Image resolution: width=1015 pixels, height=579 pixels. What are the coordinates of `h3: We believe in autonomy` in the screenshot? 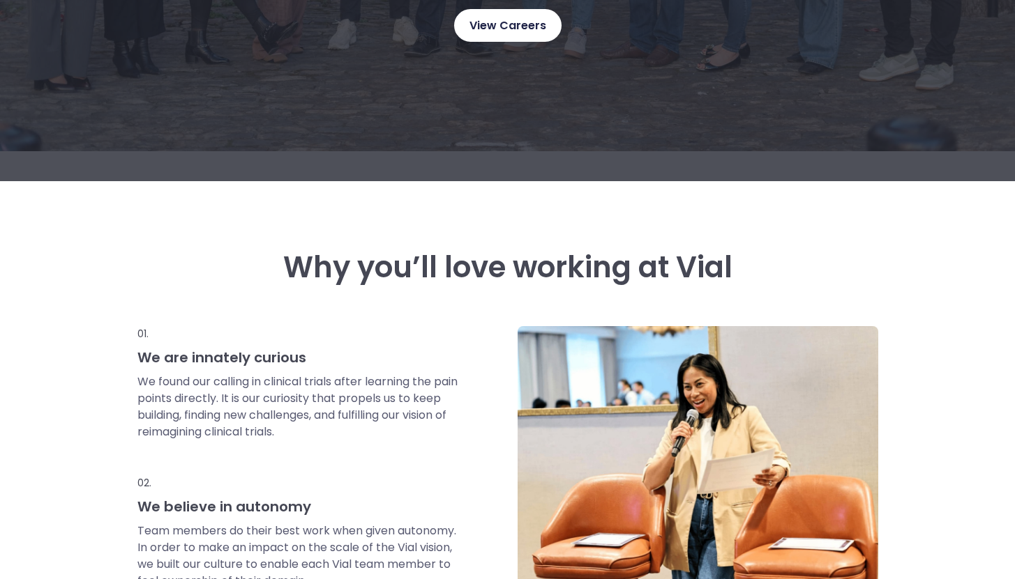 It's located at (298, 507).